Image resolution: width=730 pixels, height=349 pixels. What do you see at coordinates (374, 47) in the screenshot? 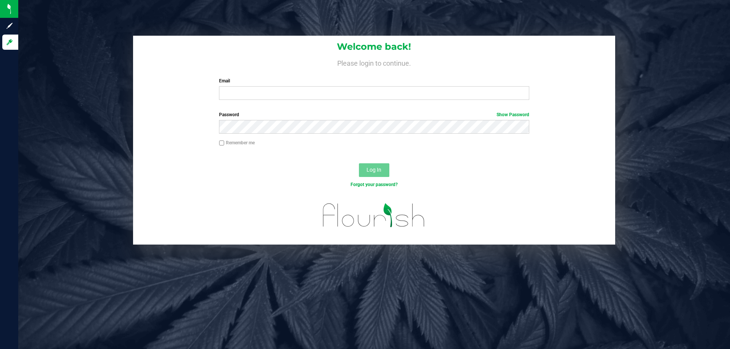
I see `h1: Welcome back!` at bounding box center [374, 47].